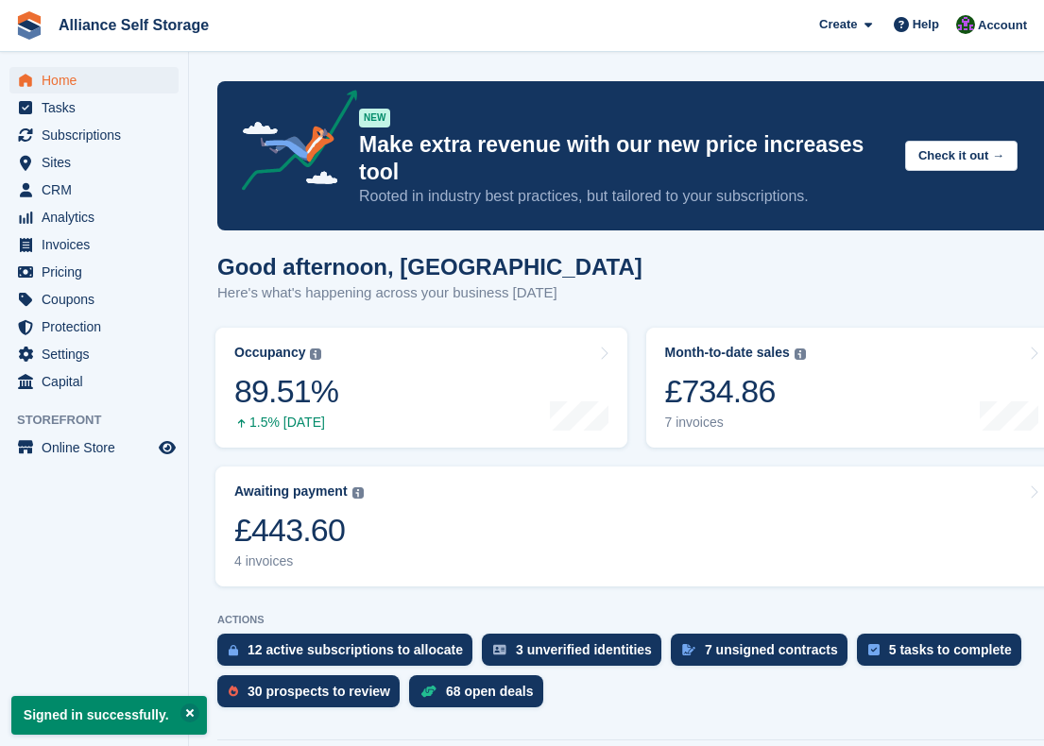  Describe the element at coordinates (98, 354) in the screenshot. I see `span: Settings` at that location.